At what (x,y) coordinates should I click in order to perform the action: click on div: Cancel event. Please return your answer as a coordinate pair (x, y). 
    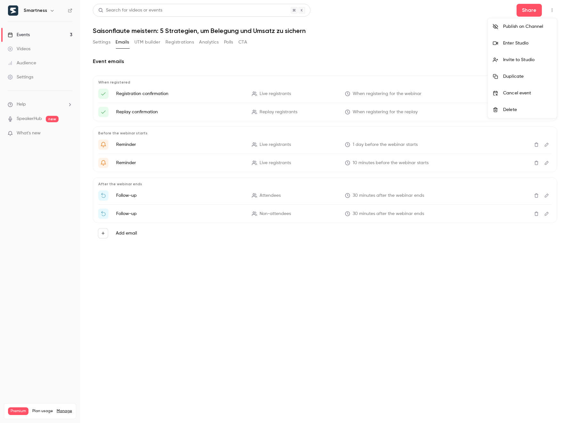
    Looking at the image, I should click on (528, 93).